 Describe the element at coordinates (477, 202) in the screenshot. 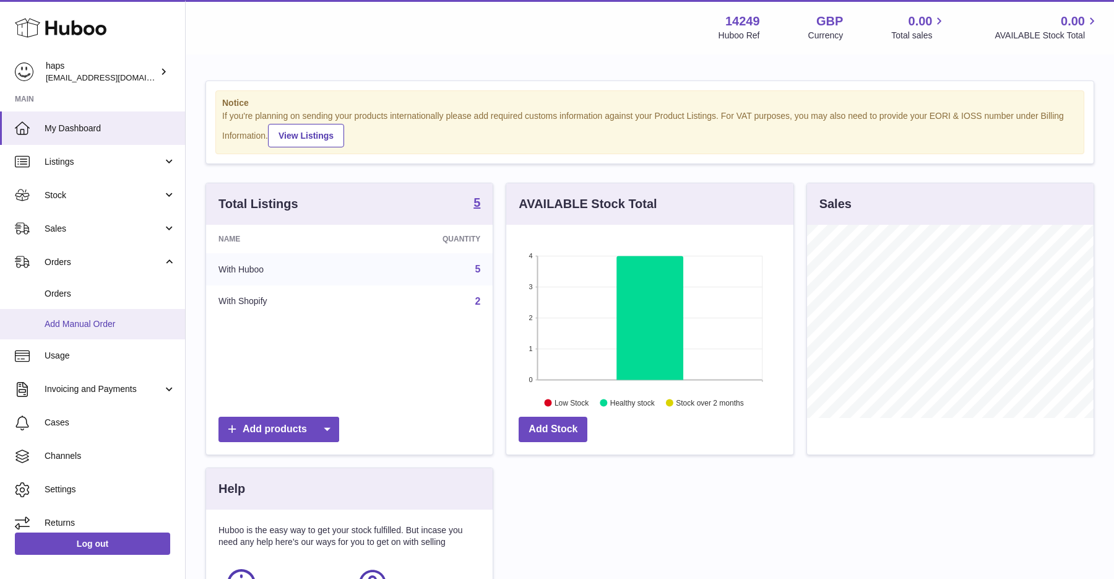

I see `strong: 5` at that location.